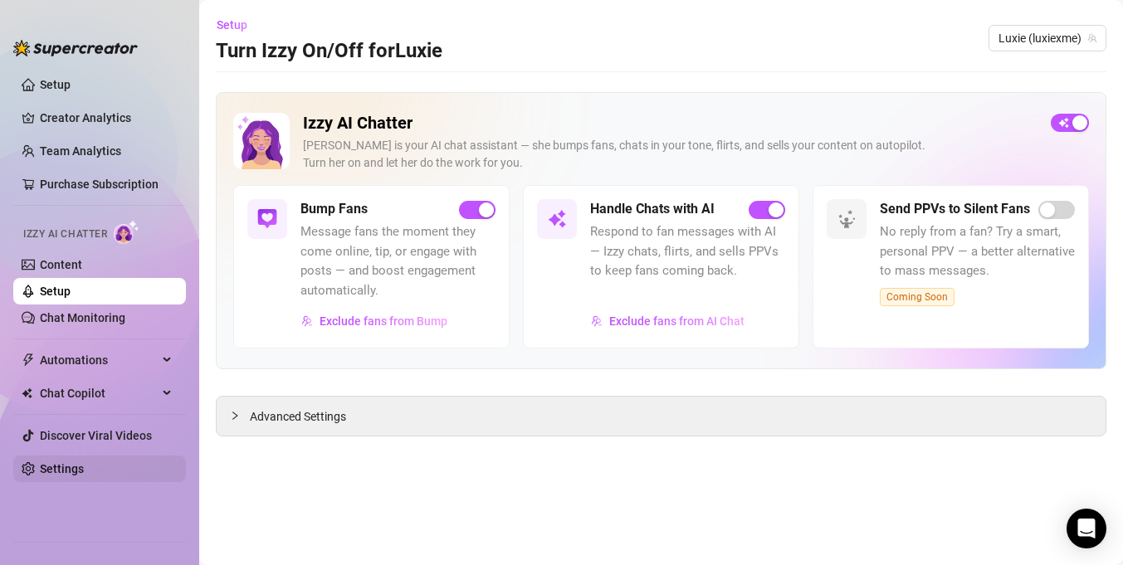  I want to click on span: Exclude fans from Bump, so click(383, 321).